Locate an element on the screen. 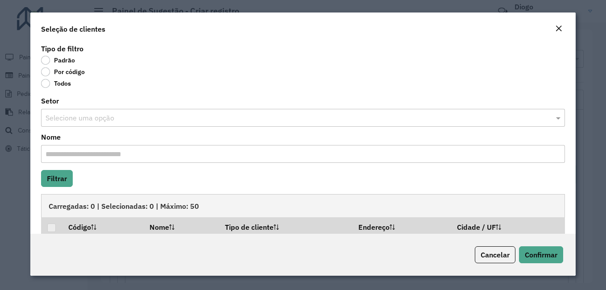 This screenshot has height=290, width=606. label: Todos is located at coordinates (56, 83).